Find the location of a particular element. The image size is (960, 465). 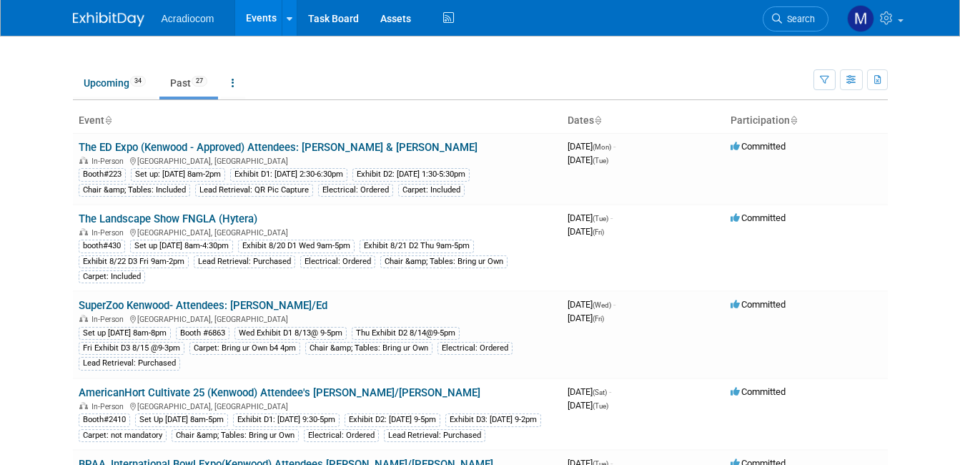

img: ExhibitDay is located at coordinates (109, 19).